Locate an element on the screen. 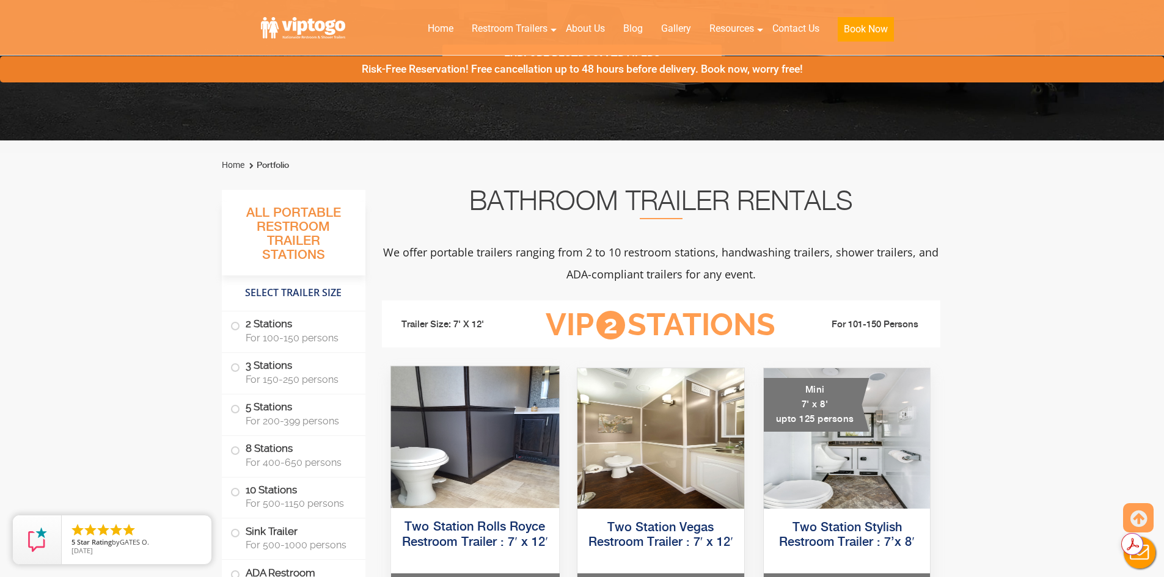 This screenshot has height=577, width=1164. li: For 101-150 Persons is located at coordinates (863, 325).